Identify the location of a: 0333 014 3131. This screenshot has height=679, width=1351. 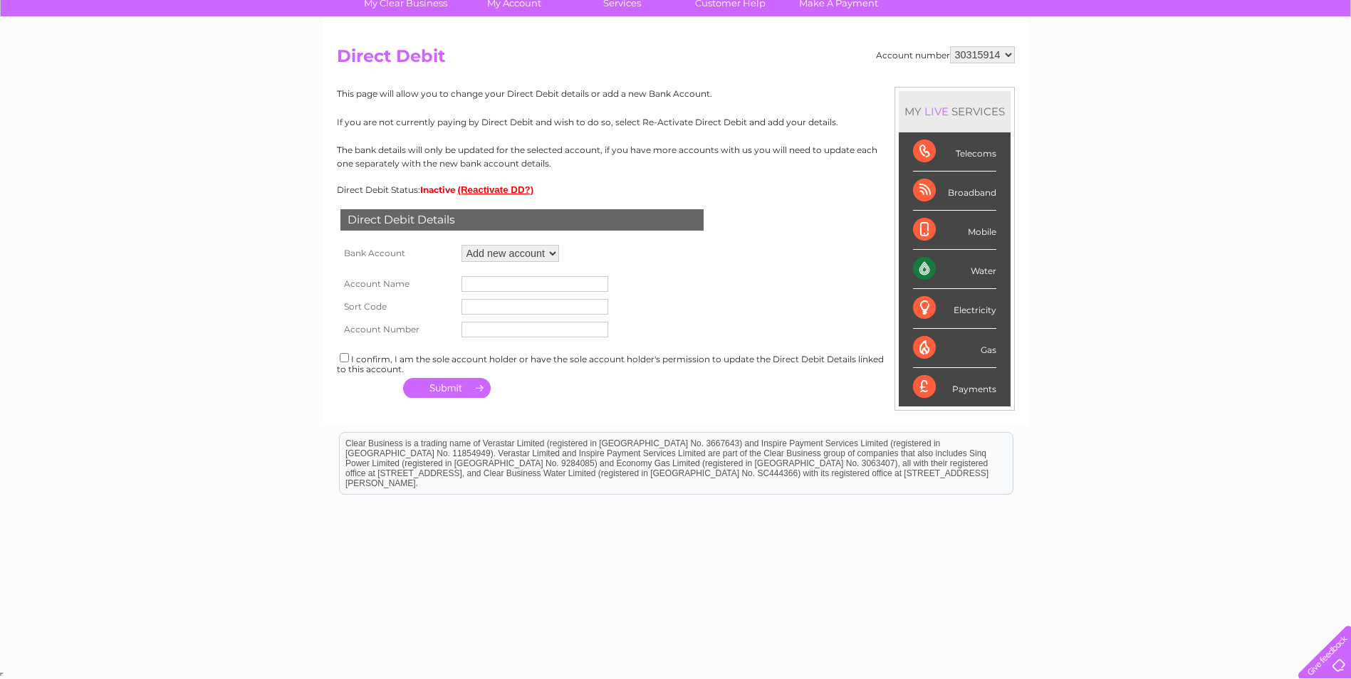
(1131, 16).